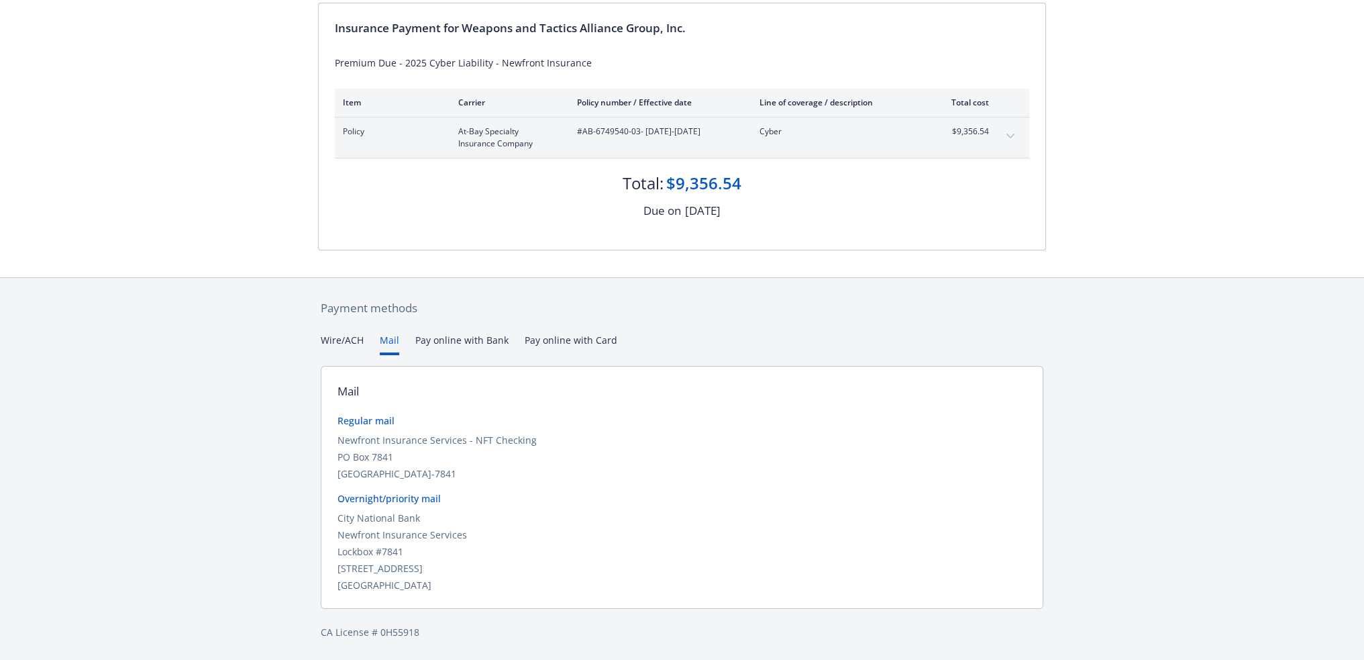 This screenshot has width=1364, height=660. What do you see at coordinates (682, 28) in the screenshot?
I see `div: Insurance Payment for Weapons and Tactics Alliance Group, Inc.` at bounding box center [682, 28].